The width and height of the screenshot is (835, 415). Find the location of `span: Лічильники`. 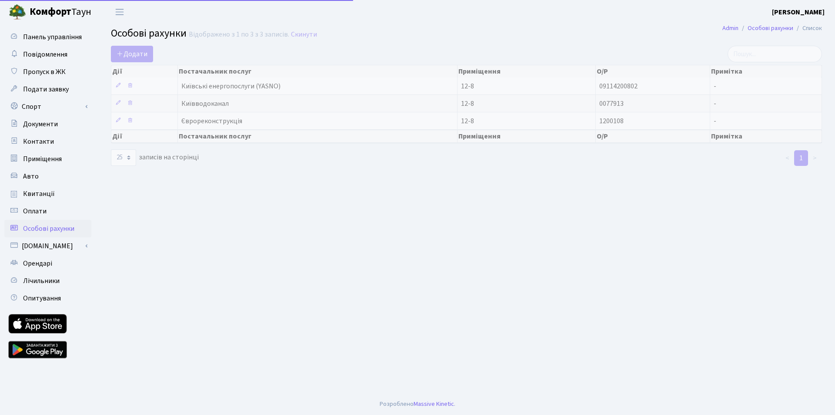

span: Лічильники is located at coordinates (41, 281).